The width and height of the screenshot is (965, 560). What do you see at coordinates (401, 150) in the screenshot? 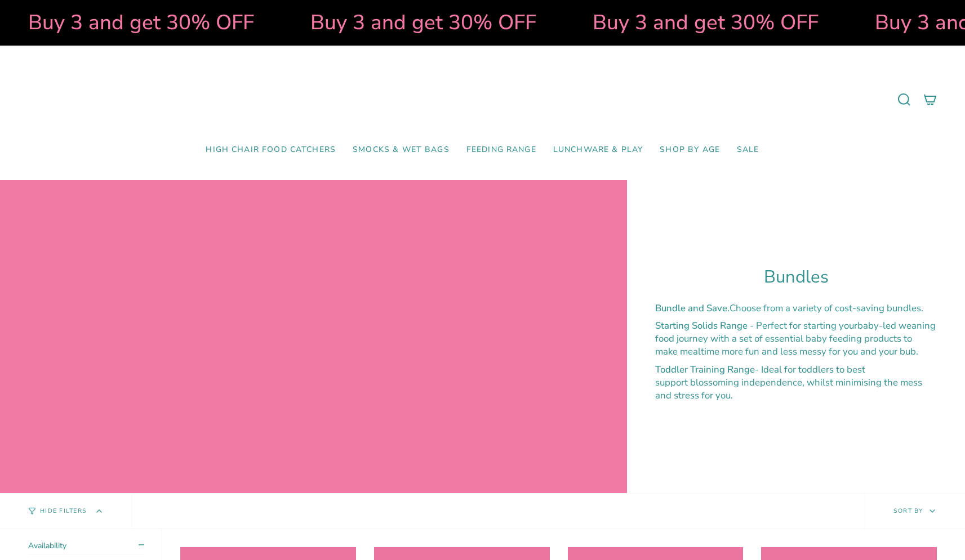
I see `div: Smocks & Wet Bags` at bounding box center [401, 150].